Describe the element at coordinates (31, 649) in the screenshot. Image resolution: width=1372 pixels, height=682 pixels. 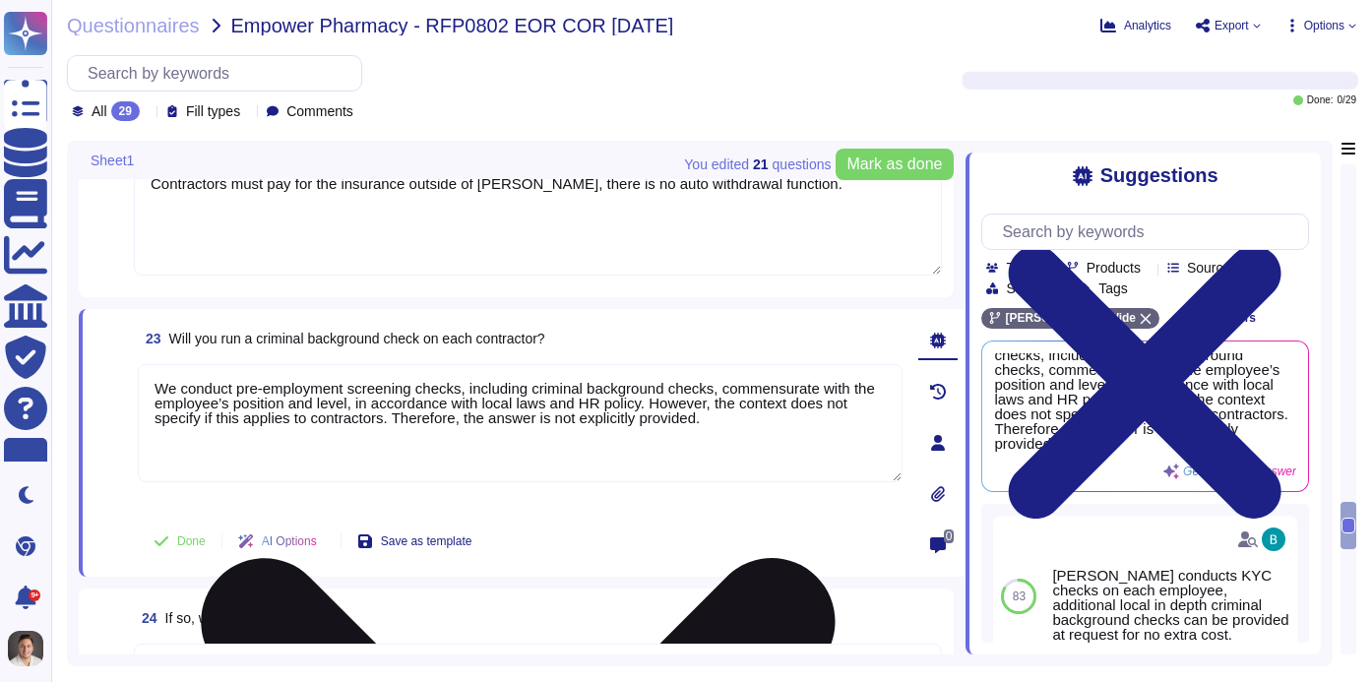
I see `button: user` at that location.